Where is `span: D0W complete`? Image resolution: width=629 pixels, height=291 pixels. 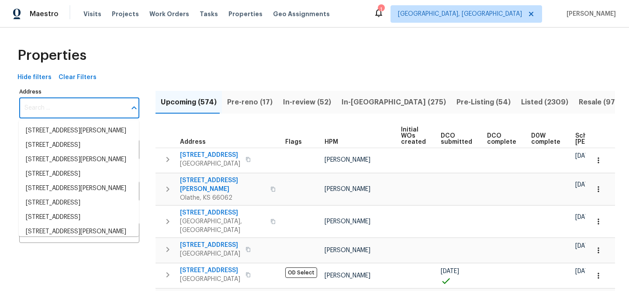 span: D0W complete is located at coordinates (546, 139).